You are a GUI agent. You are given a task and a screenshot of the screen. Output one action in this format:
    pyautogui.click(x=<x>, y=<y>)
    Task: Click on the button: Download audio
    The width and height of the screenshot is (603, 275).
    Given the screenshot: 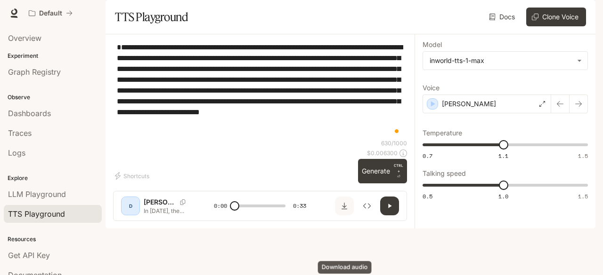 What is the action you would take?
    pyautogui.click(x=344, y=206)
    